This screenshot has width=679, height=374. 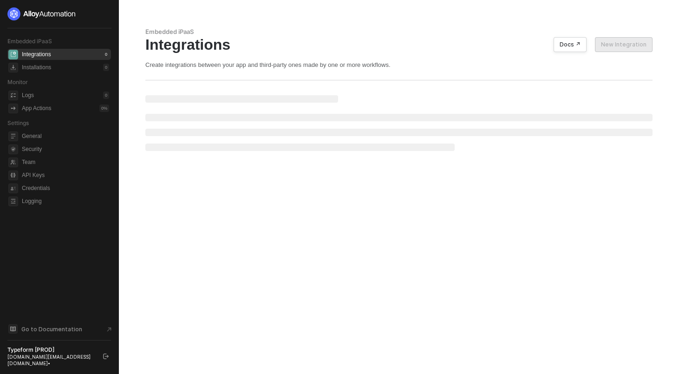 I want to click on div: Docs ↗, so click(x=570, y=45).